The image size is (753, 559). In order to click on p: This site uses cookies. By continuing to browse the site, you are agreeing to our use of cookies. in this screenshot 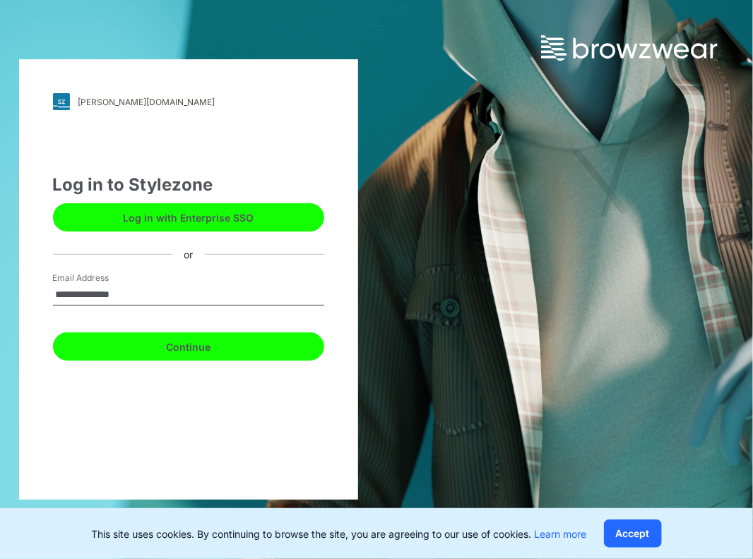, I will do `click(339, 534)`.